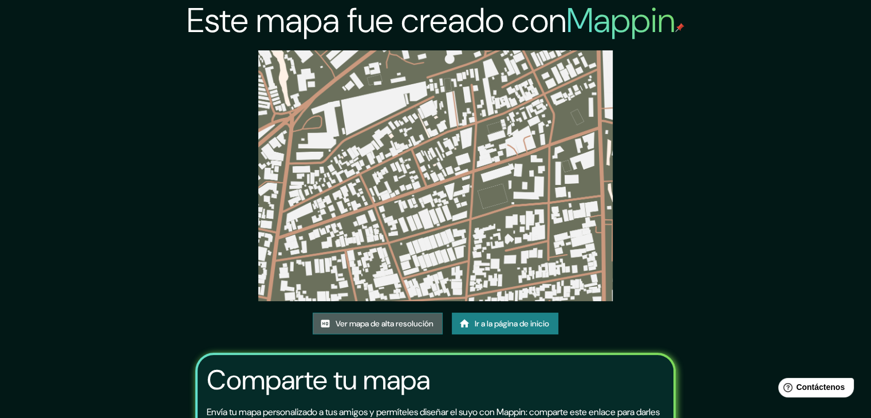  I want to click on font: Ver mapa de alta resolución, so click(384, 324).